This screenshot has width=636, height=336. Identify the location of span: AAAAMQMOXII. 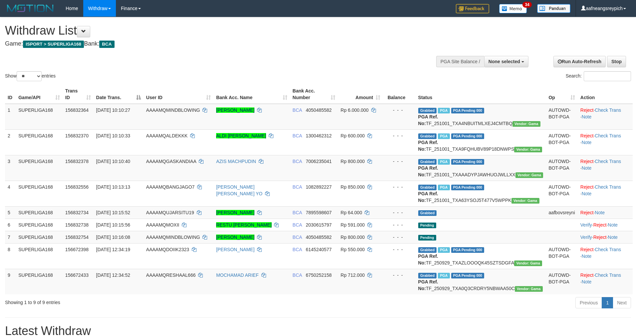
(163, 225).